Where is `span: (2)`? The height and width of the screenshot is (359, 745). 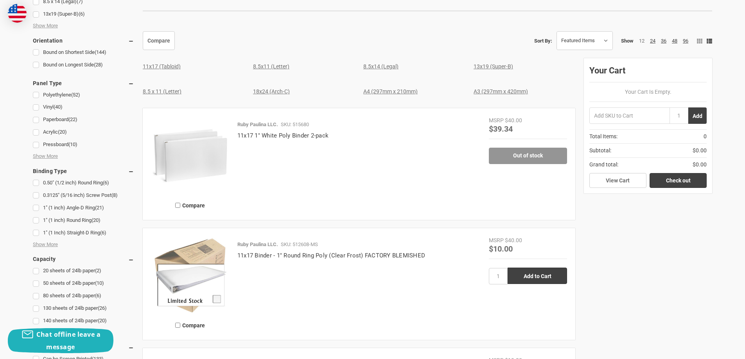
span: (2) is located at coordinates (98, 271).